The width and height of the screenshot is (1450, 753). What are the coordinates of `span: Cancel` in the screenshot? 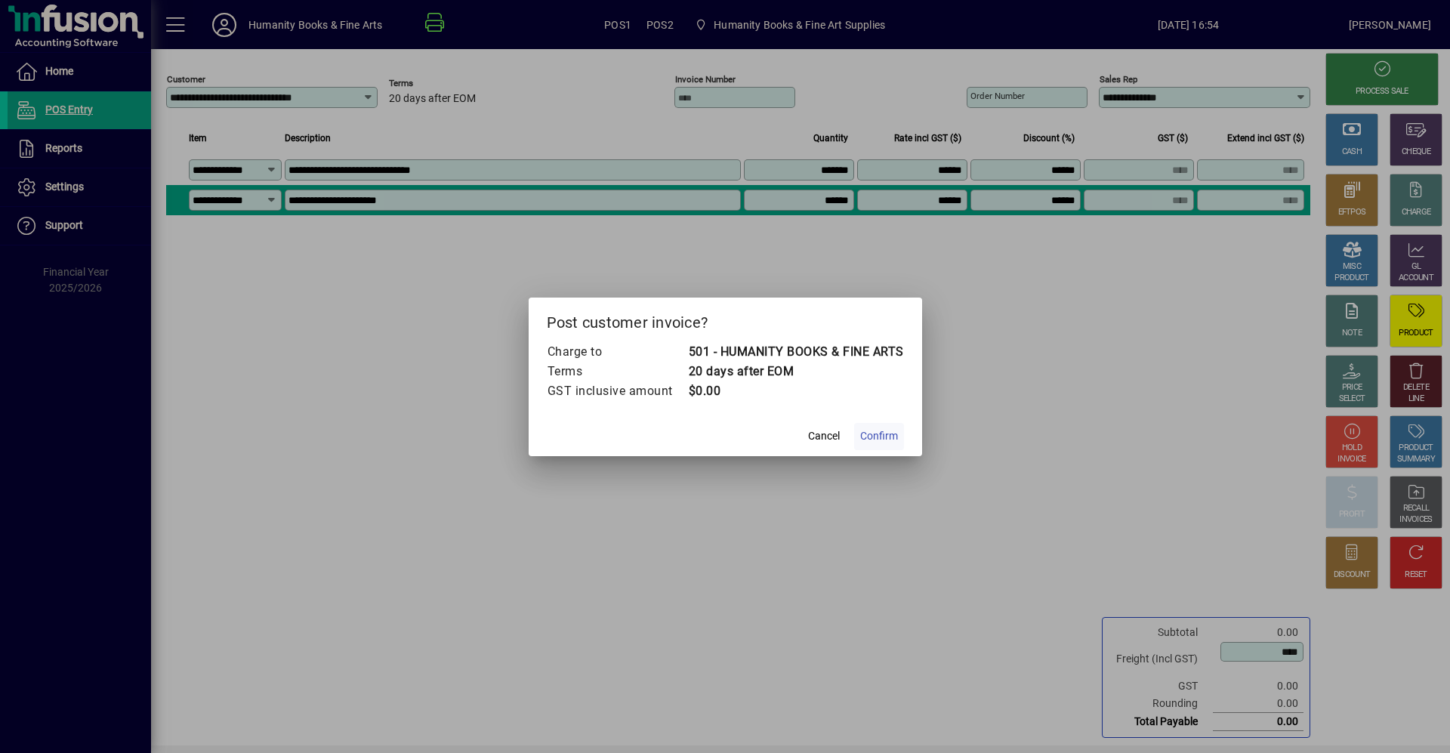 It's located at (824, 436).